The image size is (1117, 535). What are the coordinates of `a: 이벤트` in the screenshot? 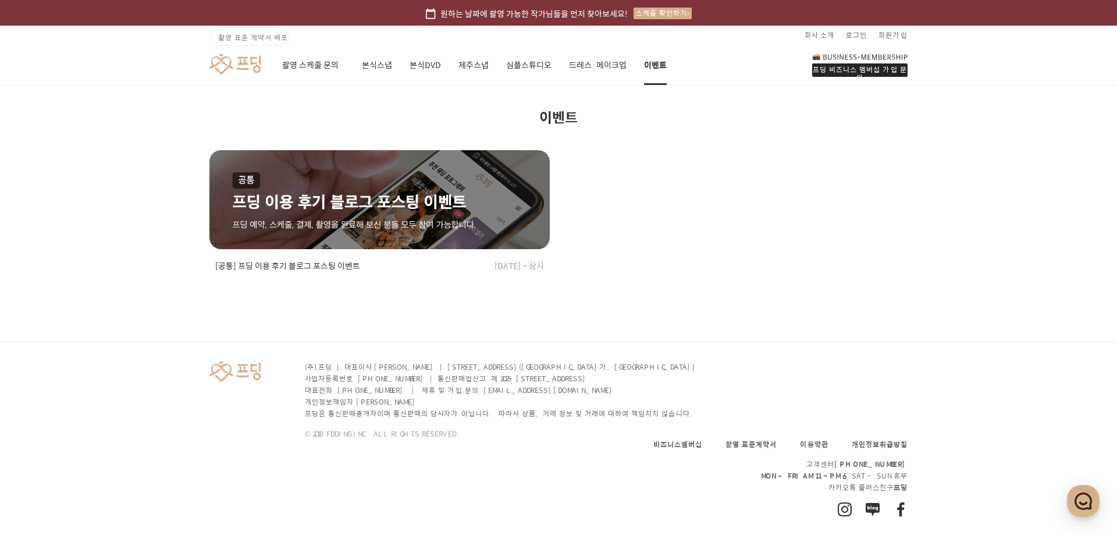 It's located at (655, 65).